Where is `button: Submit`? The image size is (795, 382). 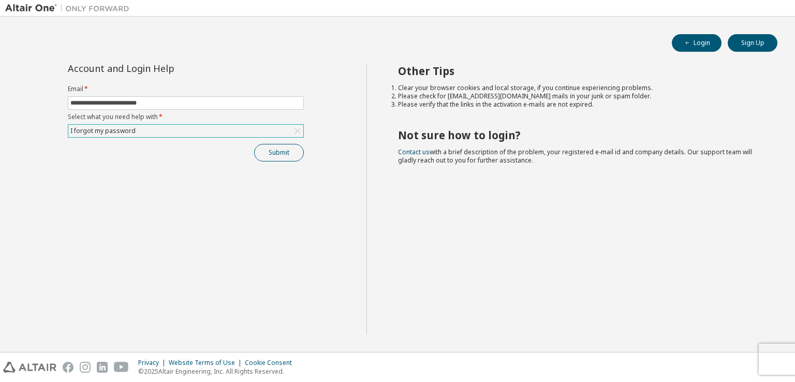 button: Submit is located at coordinates (279, 153).